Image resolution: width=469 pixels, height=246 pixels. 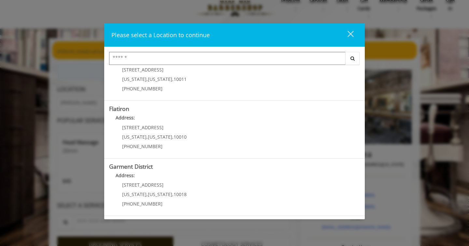 What do you see at coordinates (353, 58) in the screenshot?
I see `i: Search button` at bounding box center [353, 58].